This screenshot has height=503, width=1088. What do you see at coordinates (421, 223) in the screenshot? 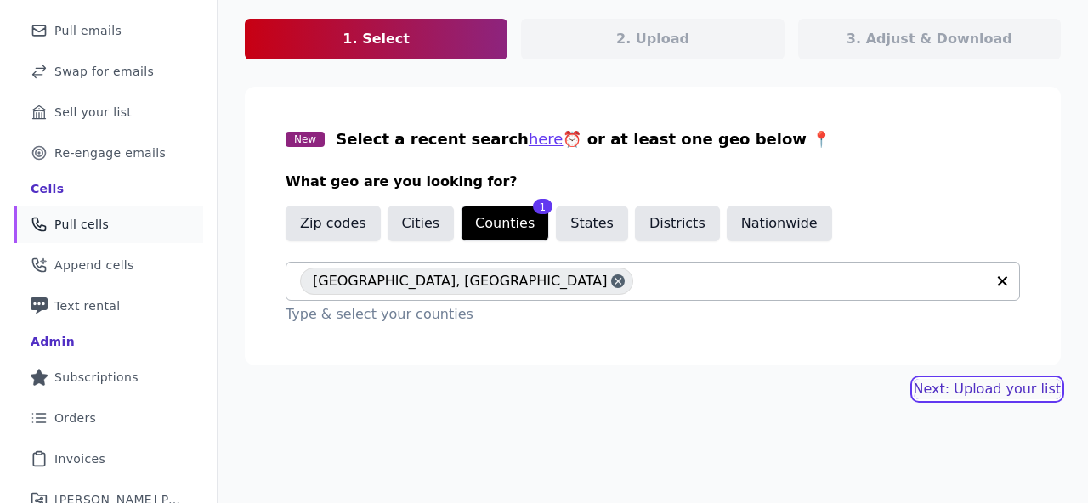
I see `button: Cities` at bounding box center [421, 223].